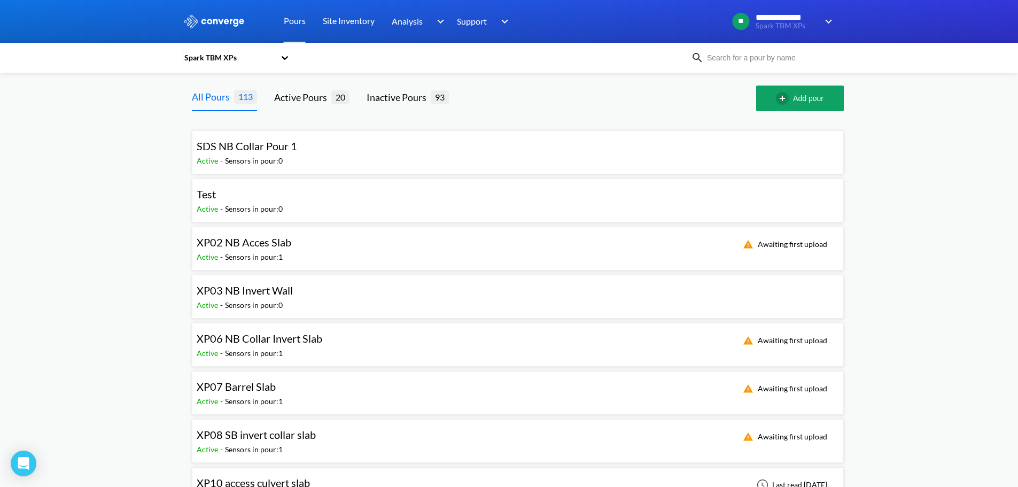 This screenshot has height=487, width=1018. What do you see at coordinates (786, 26) in the screenshot?
I see `span: Spark TBM XPs` at bounding box center [786, 26].